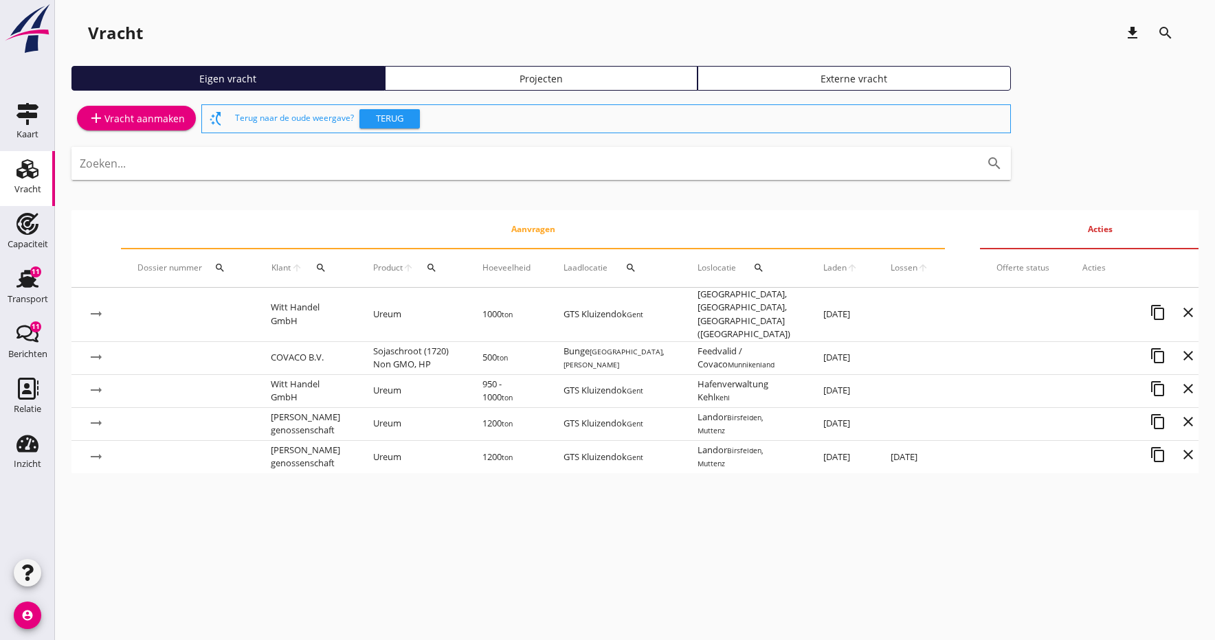 The width and height of the screenshot is (1215, 640). What do you see at coordinates (522, 164) in the screenshot?
I see `input: Zoeken...` at bounding box center [522, 164].